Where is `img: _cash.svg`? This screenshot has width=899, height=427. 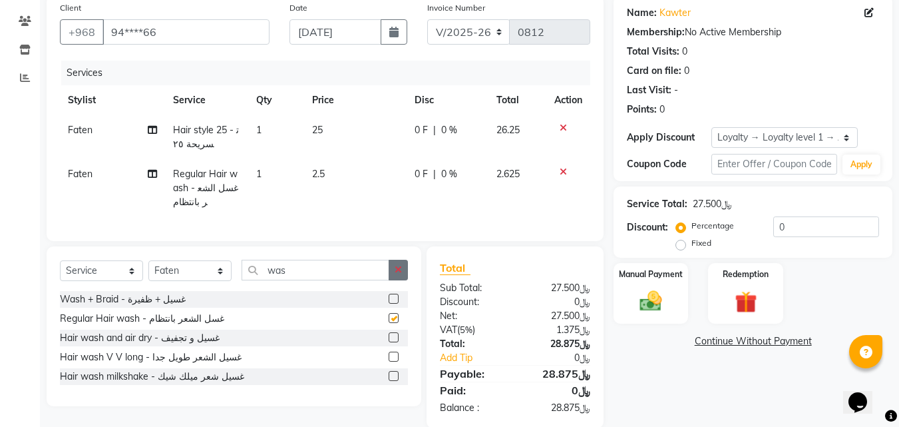 img: _cash.svg is located at coordinates (651, 301).